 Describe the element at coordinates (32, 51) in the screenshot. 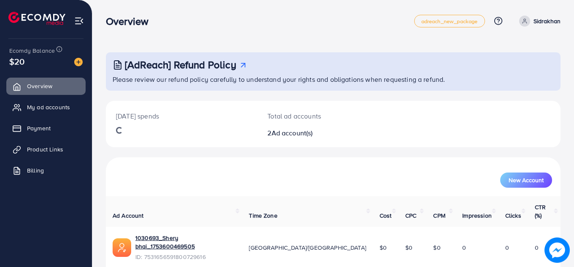

I see `span: Ecomdy Balance` at that location.